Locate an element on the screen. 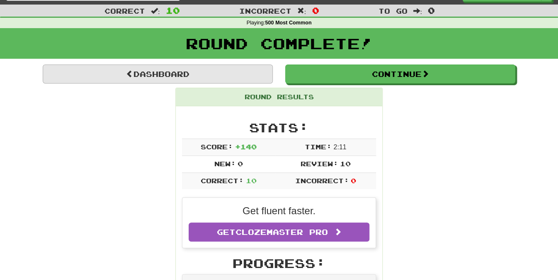  span: Review: is located at coordinates (319, 164).